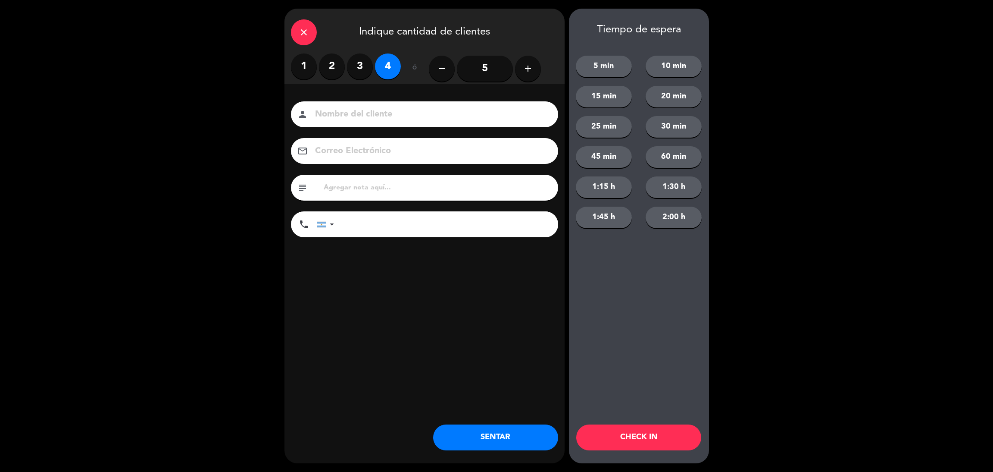  I want to click on button: CHECK IN, so click(639, 437).